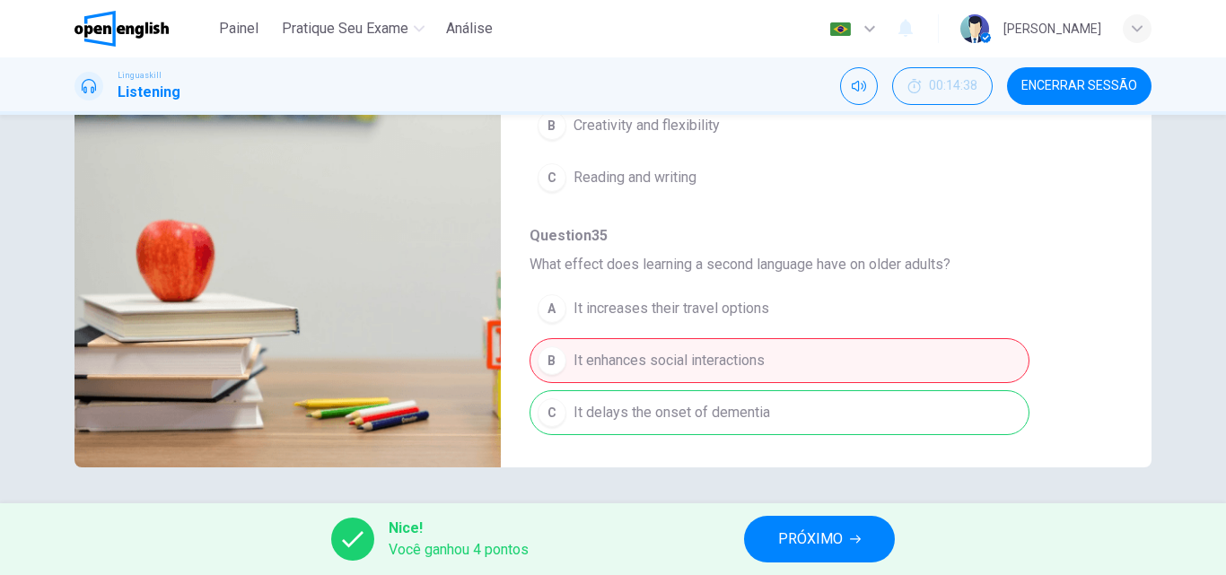 This screenshot has width=1226, height=575. Describe the element at coordinates (353, 29) in the screenshot. I see `button: Pratique seu exame` at that location.